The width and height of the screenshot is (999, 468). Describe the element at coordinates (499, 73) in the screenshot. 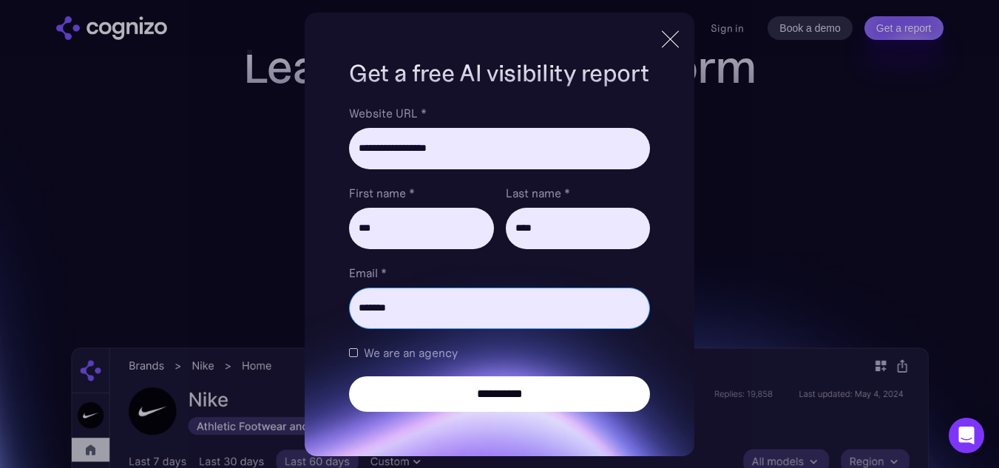

I see `h1: Get a free AI visibility report` at that location.